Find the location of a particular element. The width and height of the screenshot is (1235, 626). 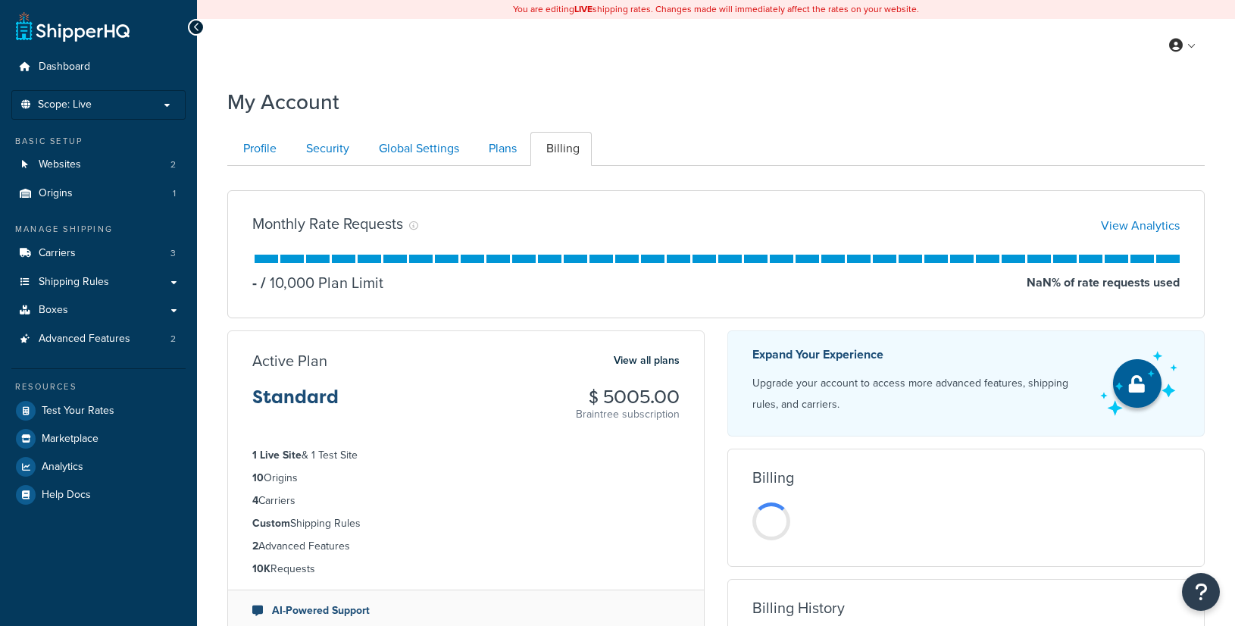

span: Origins is located at coordinates (55, 193).